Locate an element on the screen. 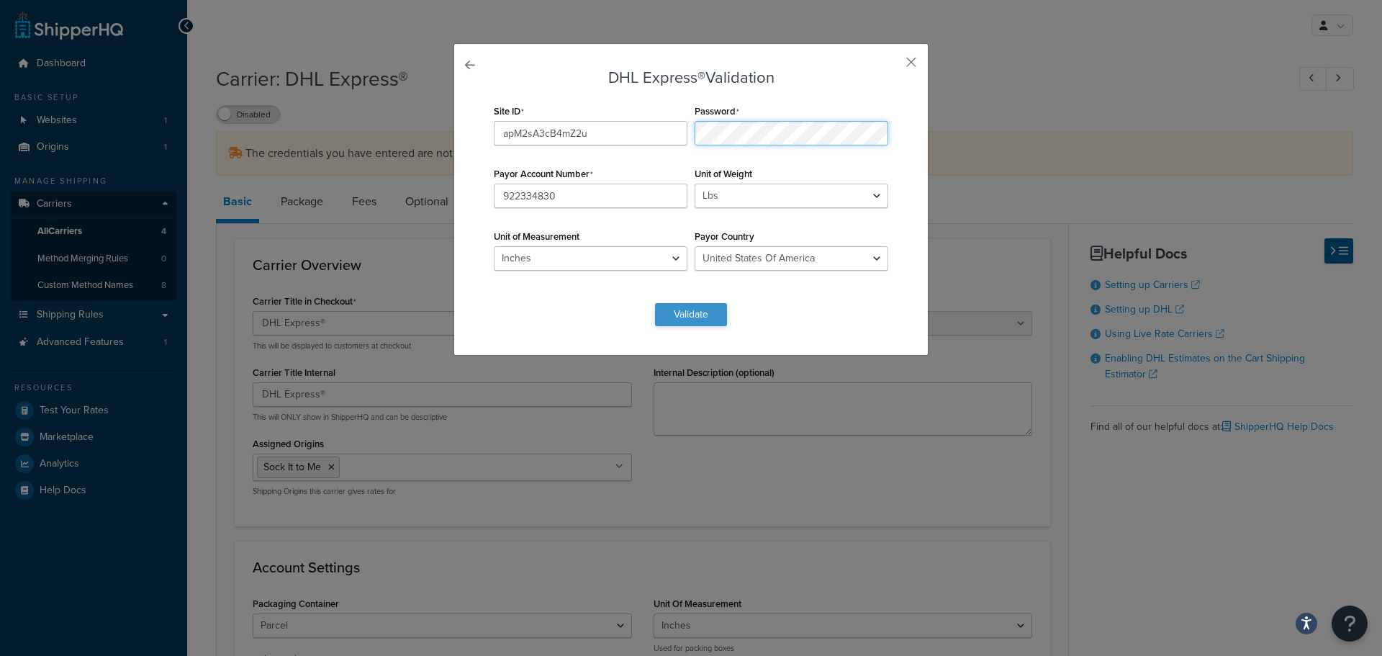 This screenshot has width=1382, height=656. label: Password is located at coordinates (717, 112).